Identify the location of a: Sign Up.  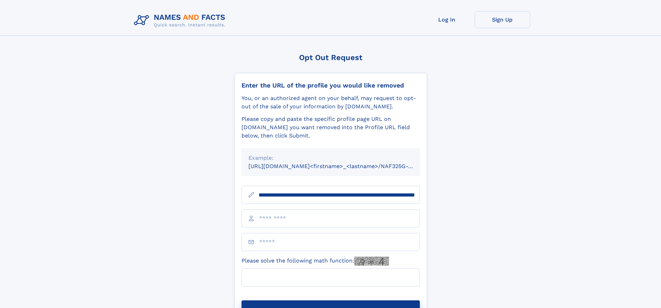
(503, 19).